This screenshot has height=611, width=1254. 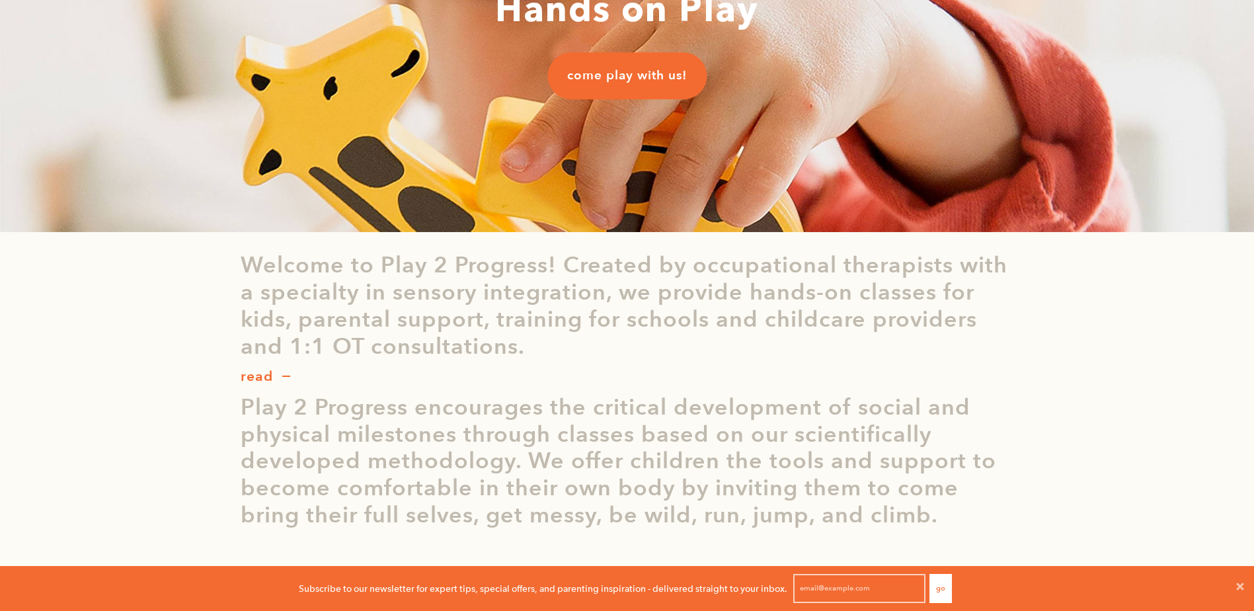 What do you see at coordinates (627, 76) in the screenshot?
I see `a: come play with us!` at bounding box center [627, 76].